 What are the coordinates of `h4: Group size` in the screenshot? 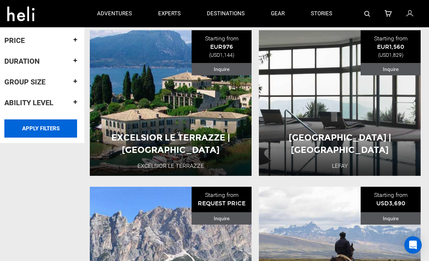 It's located at (41, 82).